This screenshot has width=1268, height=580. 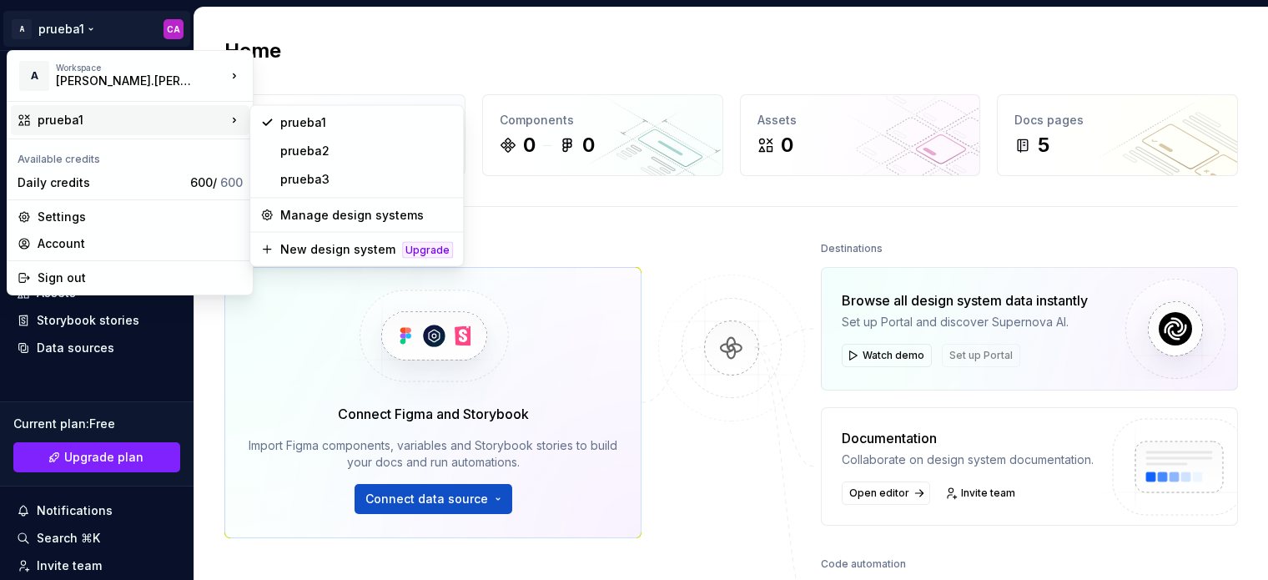 What do you see at coordinates (141, 68) in the screenshot?
I see `div: Workspace` at bounding box center [141, 68].